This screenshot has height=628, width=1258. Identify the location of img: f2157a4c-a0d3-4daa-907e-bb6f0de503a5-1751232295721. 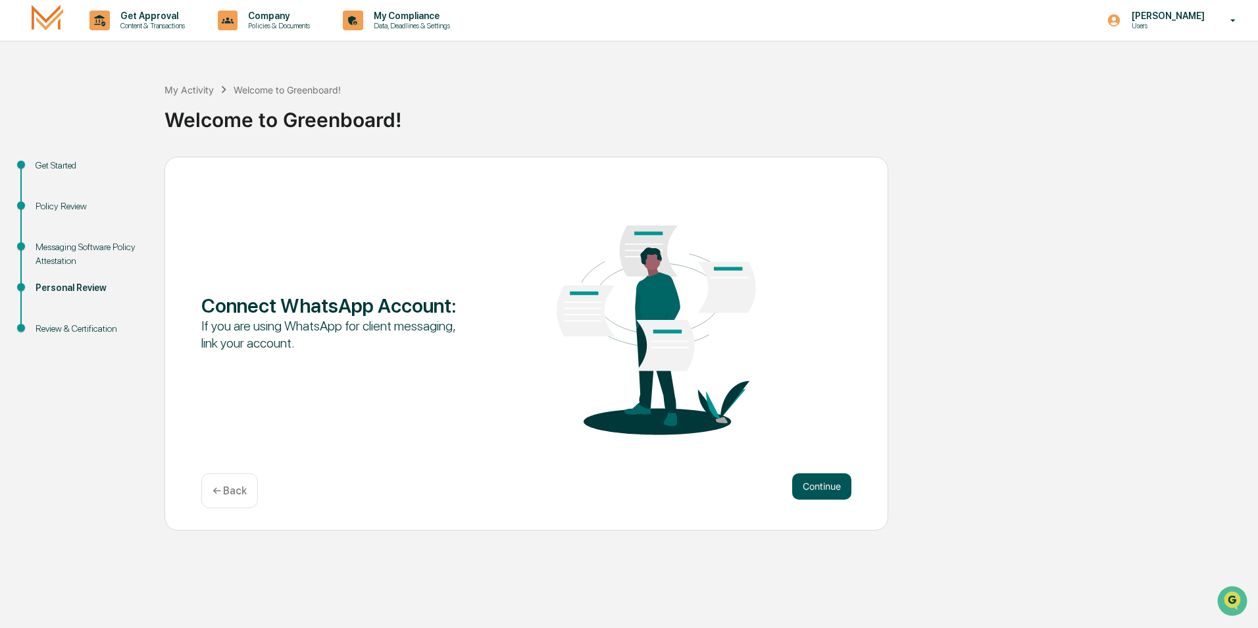
(16, 16).